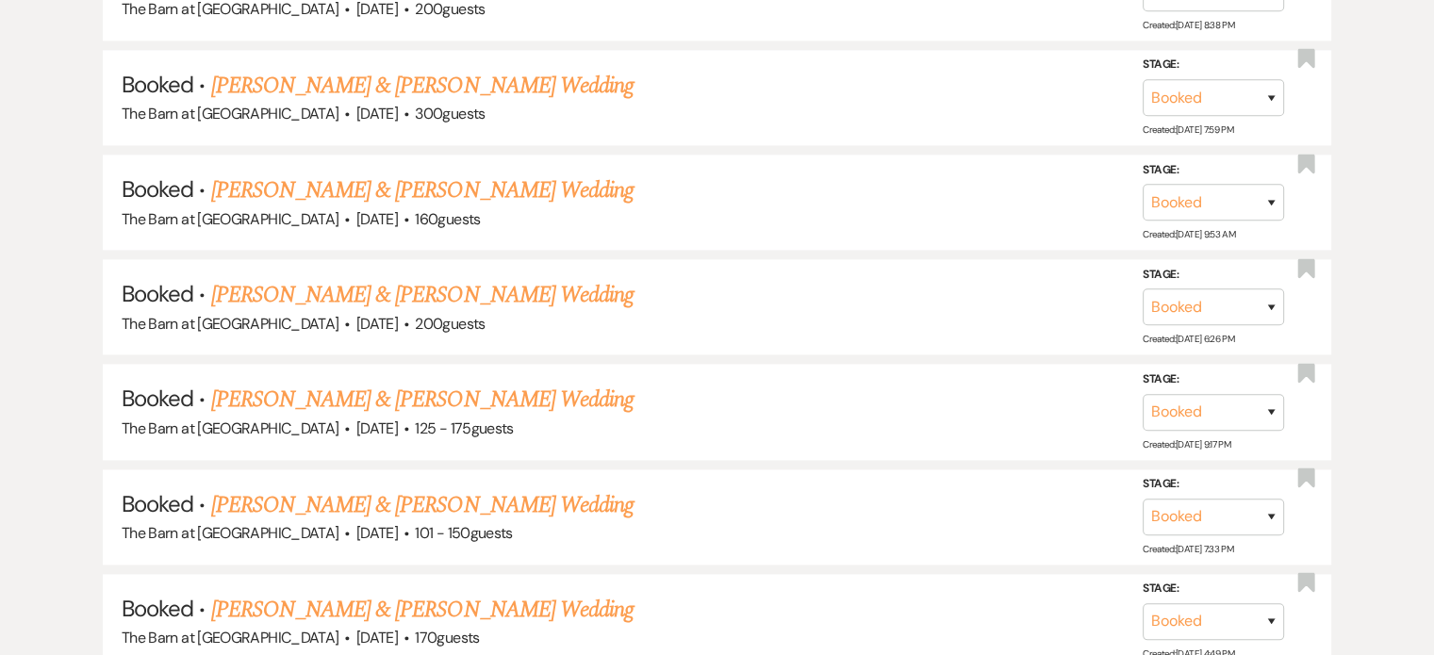  What do you see at coordinates (464, 428) in the screenshot?
I see `span: 125 - 175 guests` at bounding box center [464, 428].